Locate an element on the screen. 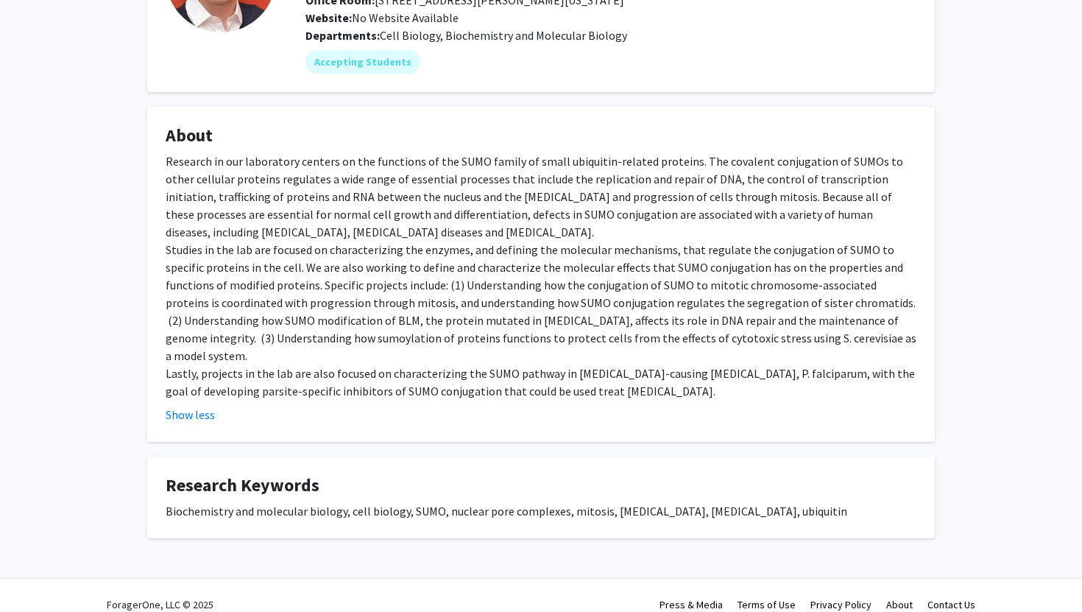  a: Terms of Use is located at coordinates (766, 604).